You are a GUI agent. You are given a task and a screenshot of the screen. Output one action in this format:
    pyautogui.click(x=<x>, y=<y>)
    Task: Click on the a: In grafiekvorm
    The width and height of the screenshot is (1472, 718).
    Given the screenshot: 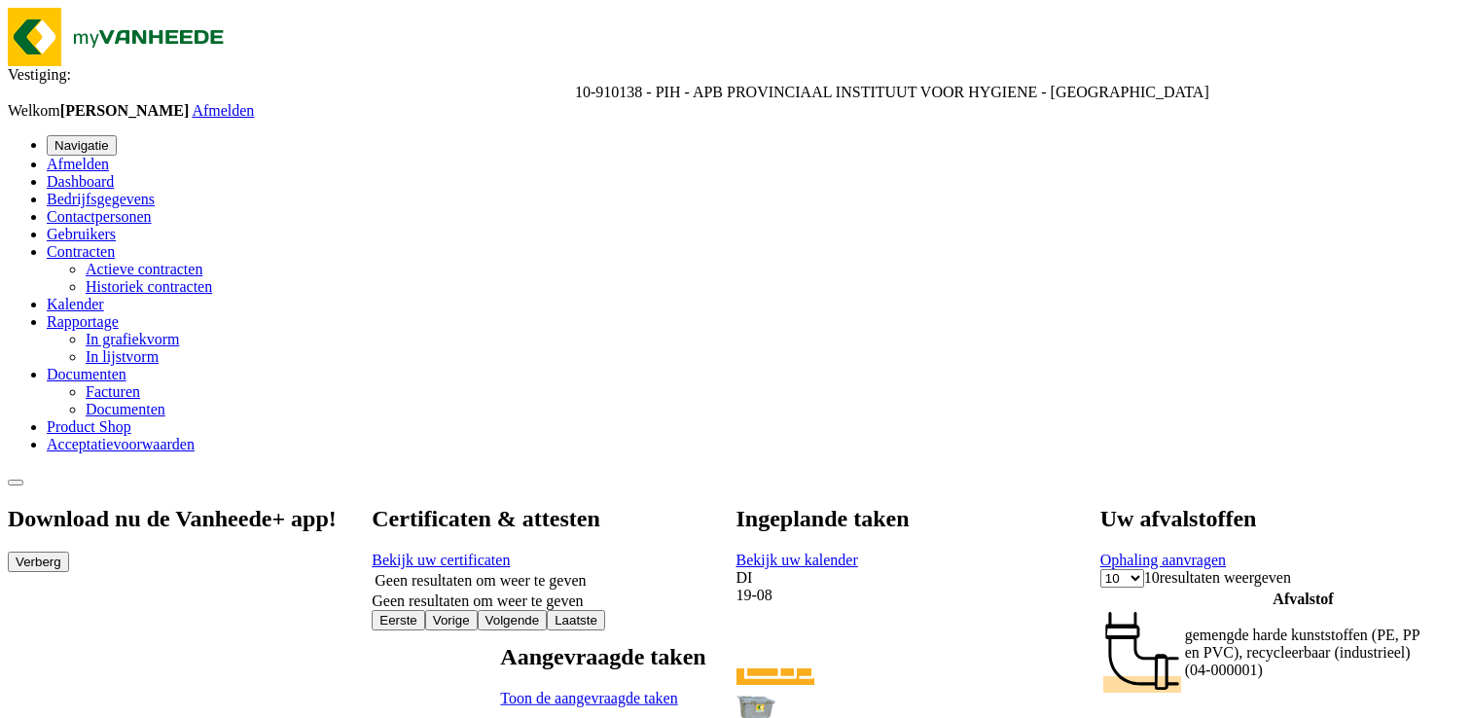 What is the action you would take?
    pyautogui.click(x=132, y=339)
    